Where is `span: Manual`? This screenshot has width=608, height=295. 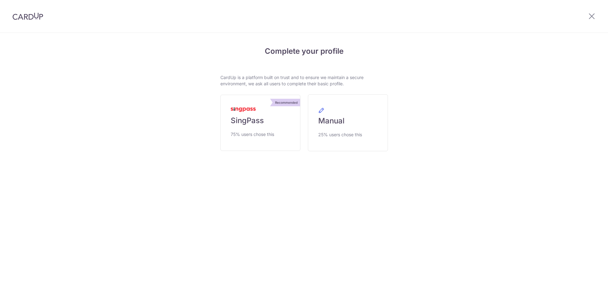 span: Manual is located at coordinates (331, 121).